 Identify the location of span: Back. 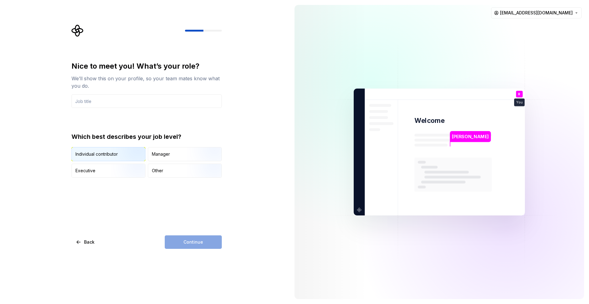
(89, 242).